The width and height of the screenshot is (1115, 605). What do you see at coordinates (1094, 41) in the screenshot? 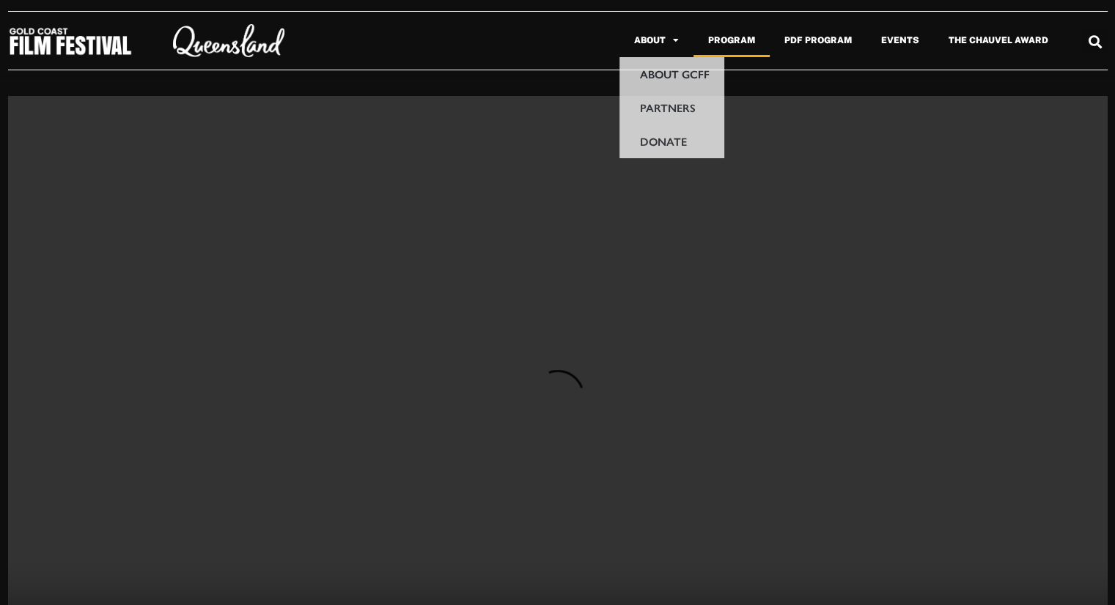
I see `div: Search` at bounding box center [1094, 41].